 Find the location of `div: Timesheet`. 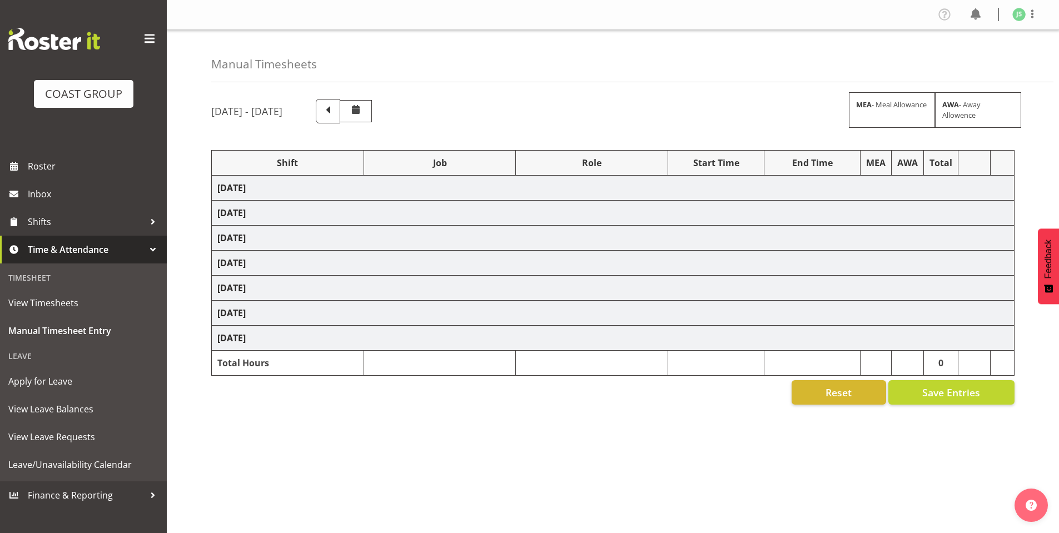

div: Timesheet is located at coordinates (83, 277).